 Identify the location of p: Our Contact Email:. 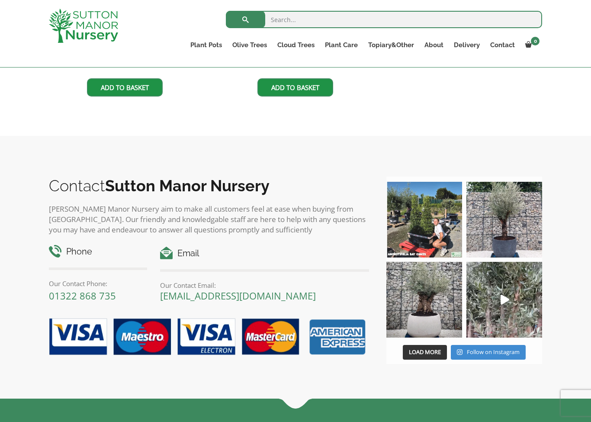
(264, 285).